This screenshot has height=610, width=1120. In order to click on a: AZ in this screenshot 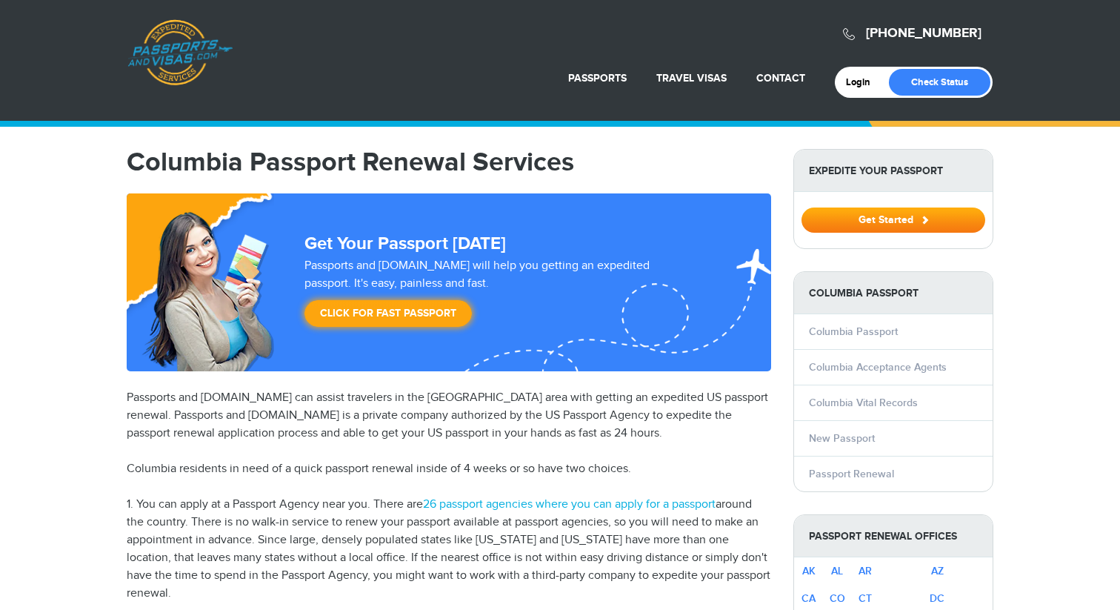, I will do `click(937, 570)`.